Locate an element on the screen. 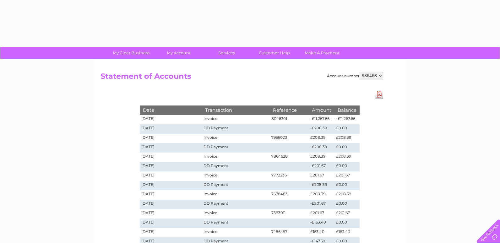 The image size is (500, 243). th: Transaction is located at coordinates (236, 110).